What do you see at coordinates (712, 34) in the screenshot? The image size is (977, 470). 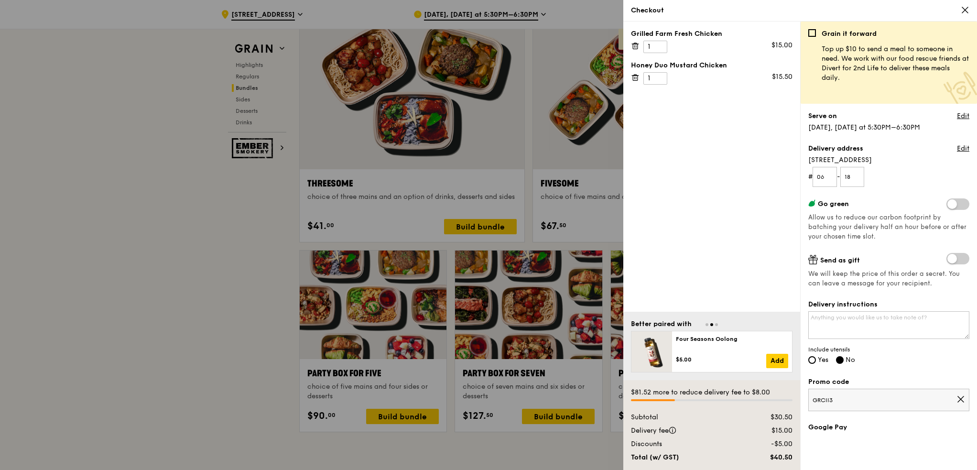 I see `div: Grilled Farm Fresh Chicken` at bounding box center [712, 34].